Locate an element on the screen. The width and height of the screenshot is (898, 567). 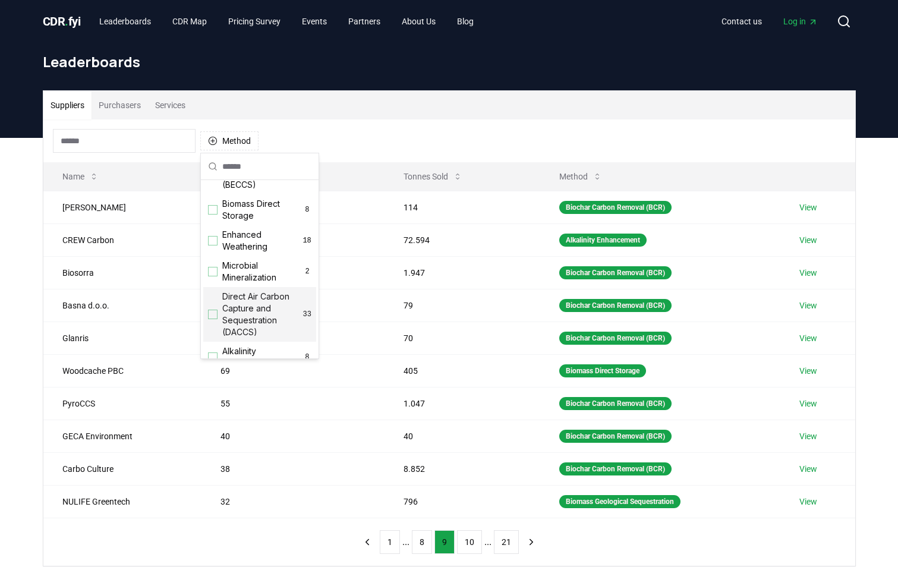
span: 18 is located at coordinates (307, 241).